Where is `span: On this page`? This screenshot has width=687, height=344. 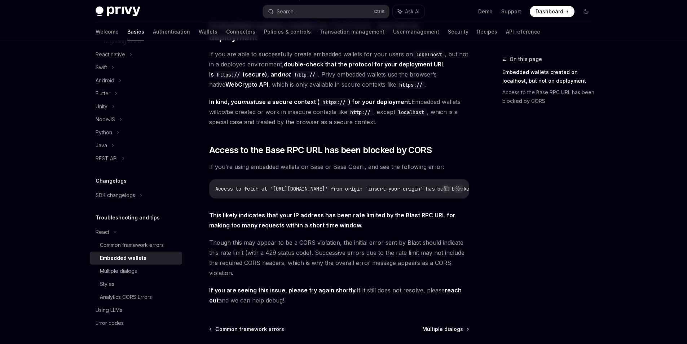
span: On this page is located at coordinates (526, 59).